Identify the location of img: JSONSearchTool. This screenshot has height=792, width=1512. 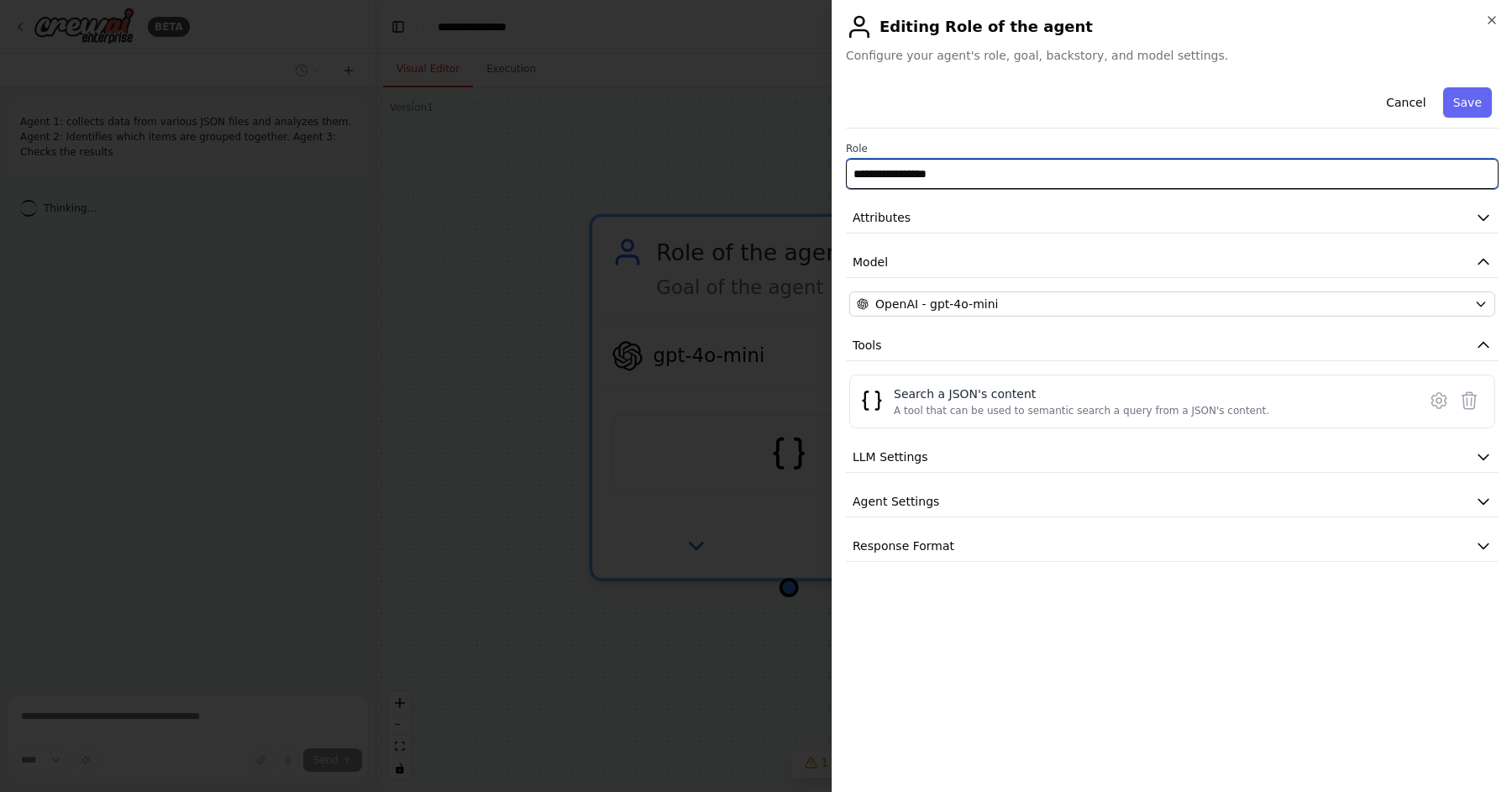
(872, 401).